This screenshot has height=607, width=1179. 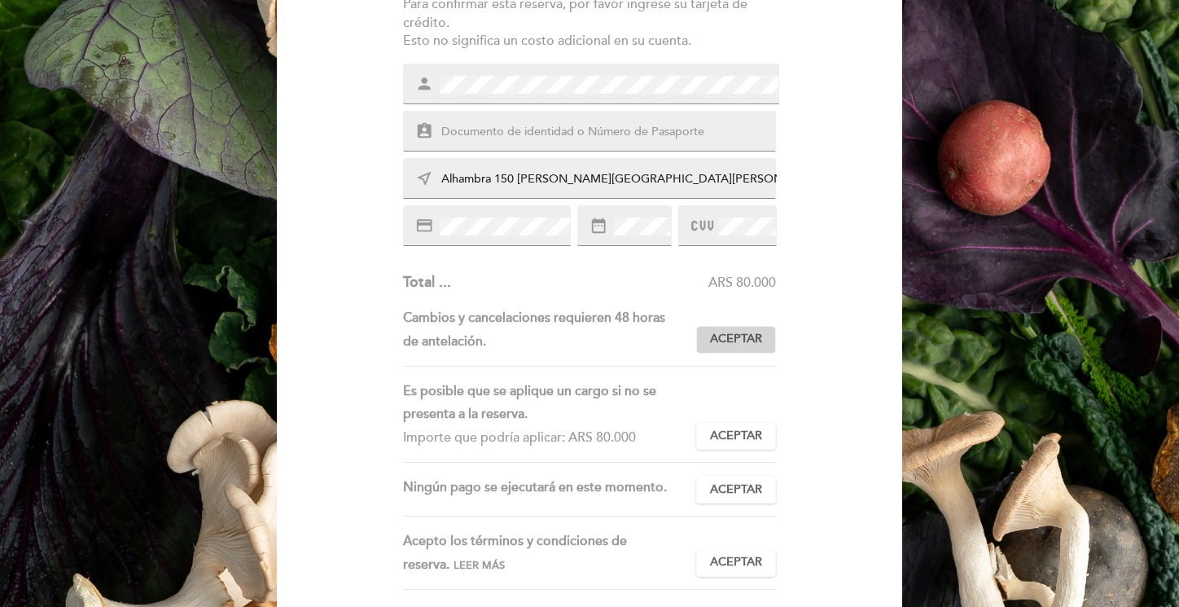 What do you see at coordinates (609, 179) in the screenshot?
I see `input: Dirección` at bounding box center [609, 179].